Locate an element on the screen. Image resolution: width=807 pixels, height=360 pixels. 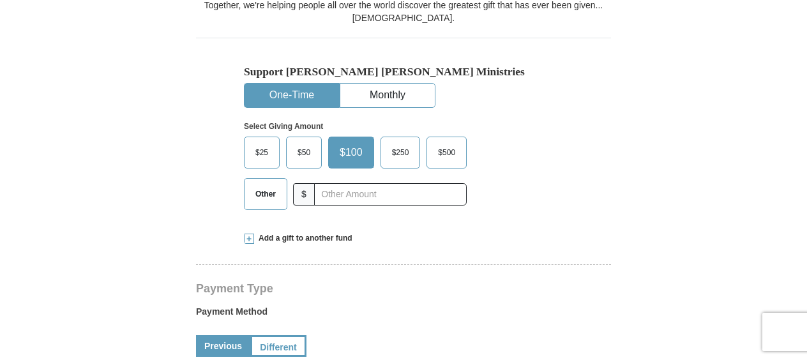
a: Different is located at coordinates (278, 346).